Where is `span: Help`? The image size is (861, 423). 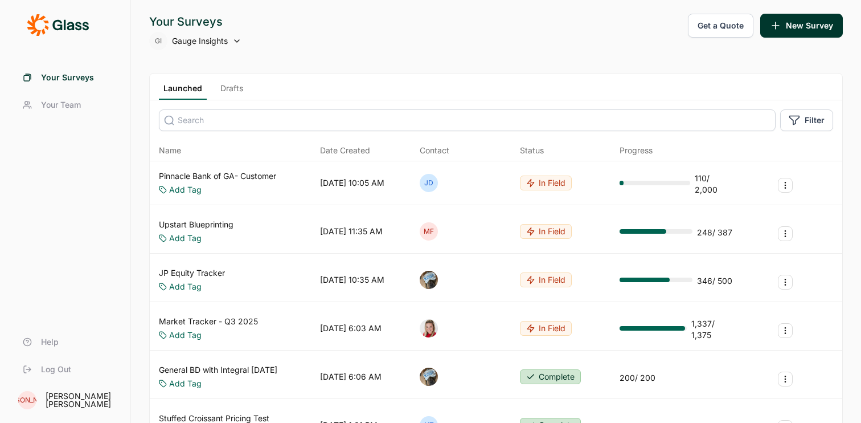 span: Help is located at coordinates (50, 342).